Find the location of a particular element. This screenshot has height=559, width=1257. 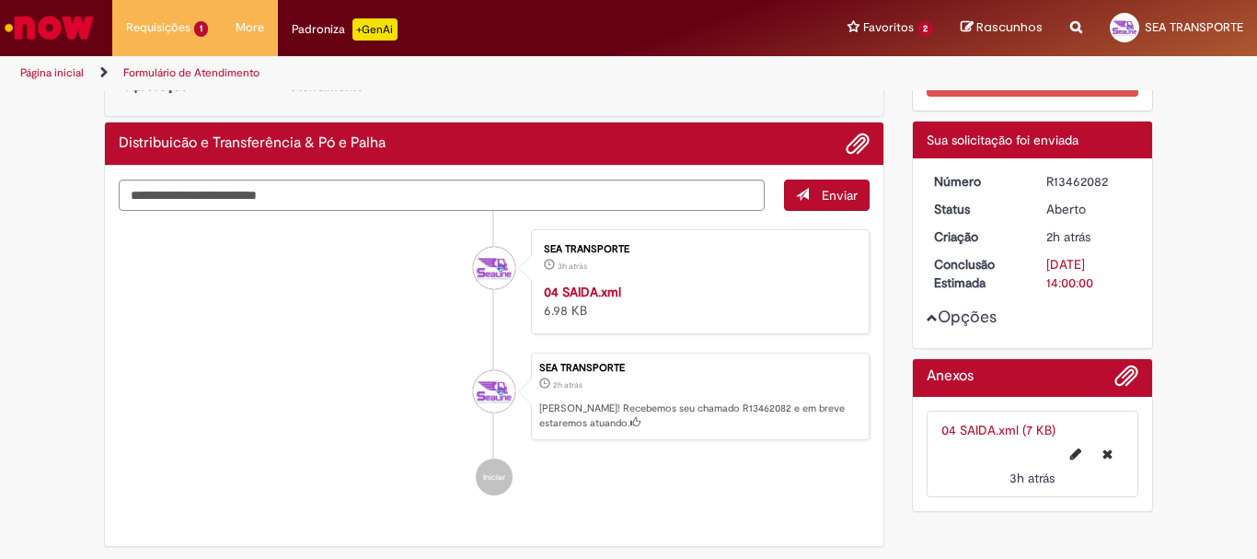

li: SEA TRANSPORTE is located at coordinates (494, 397).